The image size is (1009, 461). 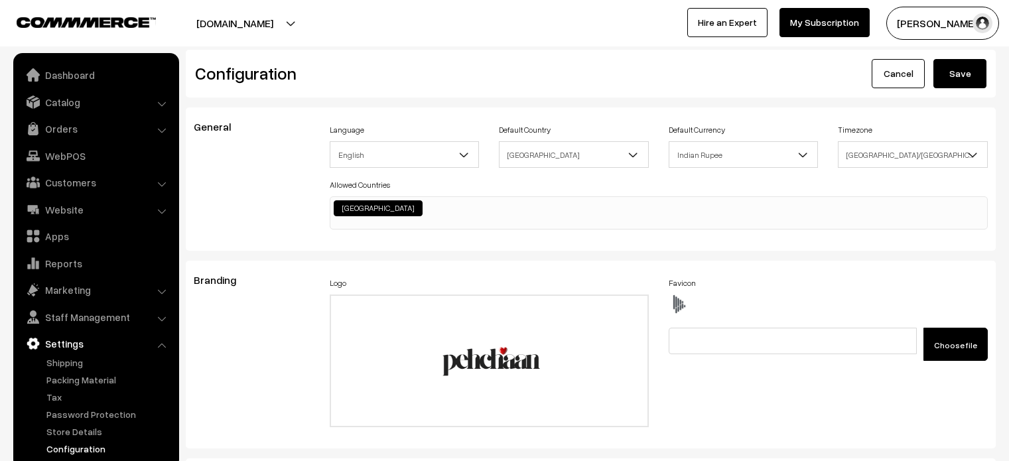 I want to click on label: Allowed Countries, so click(x=360, y=185).